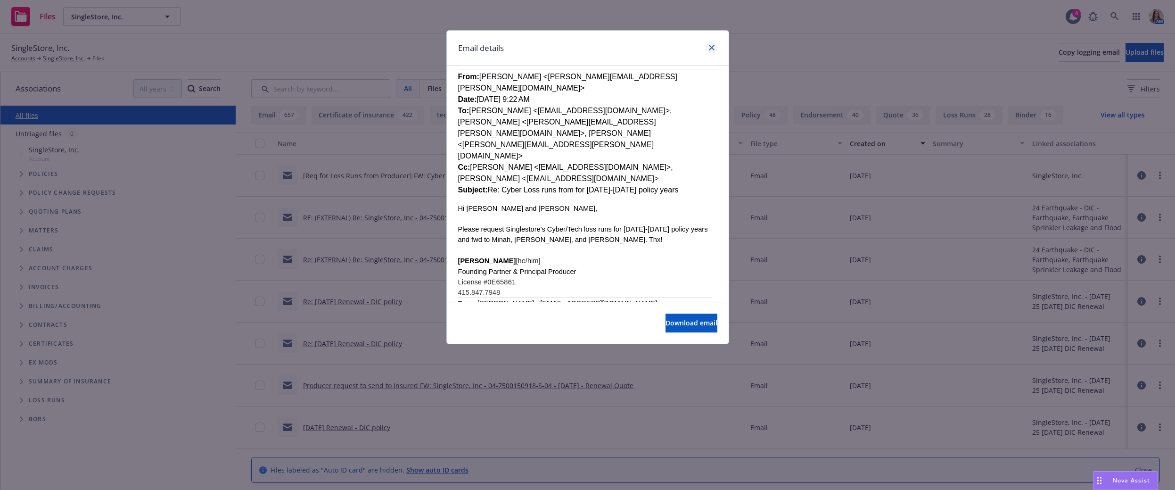 The width and height of the screenshot is (1175, 490). What do you see at coordinates (712, 48) in the screenshot?
I see `a: close` at bounding box center [712, 48].